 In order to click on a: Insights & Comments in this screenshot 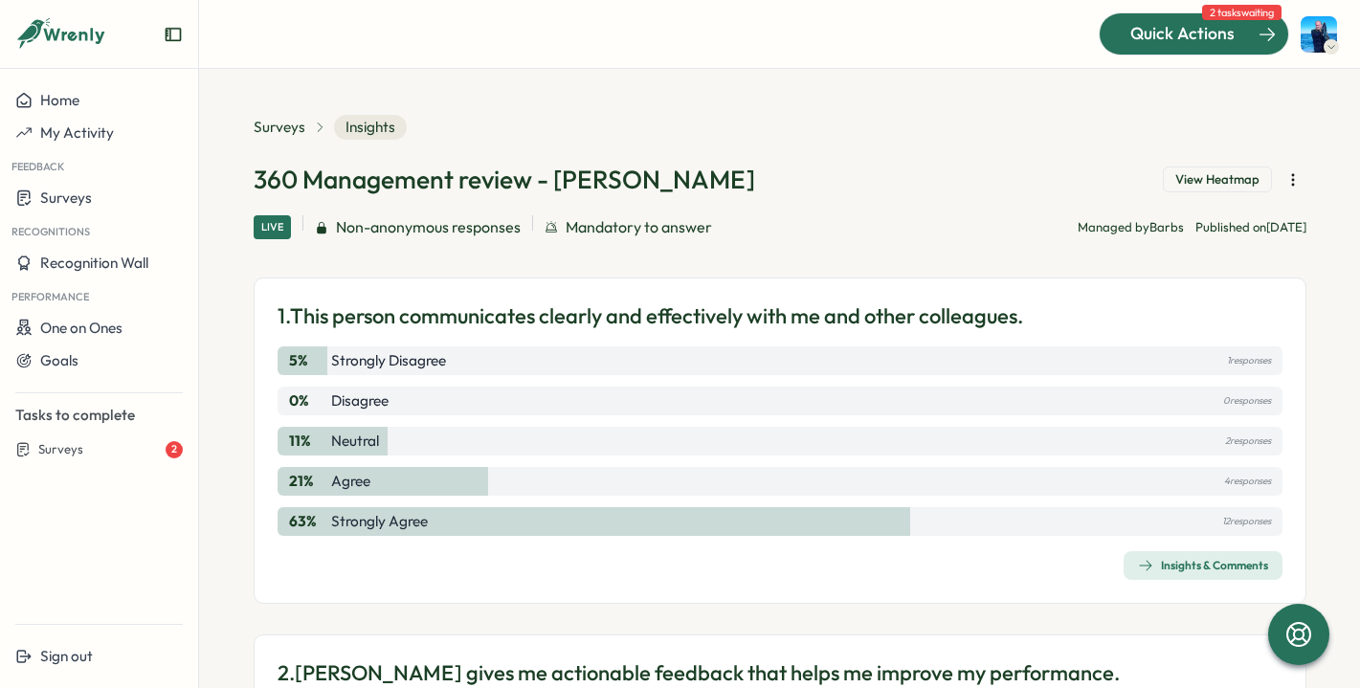, I will do `click(1203, 565)`.